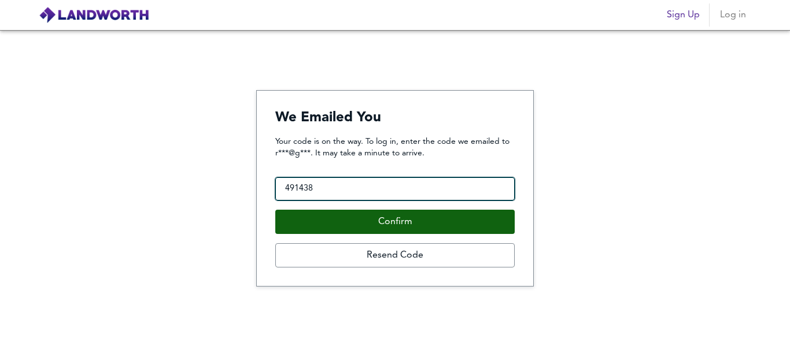 The width and height of the screenshot is (790, 346). Describe the element at coordinates (395, 222) in the screenshot. I see `button: Confirm` at that location.